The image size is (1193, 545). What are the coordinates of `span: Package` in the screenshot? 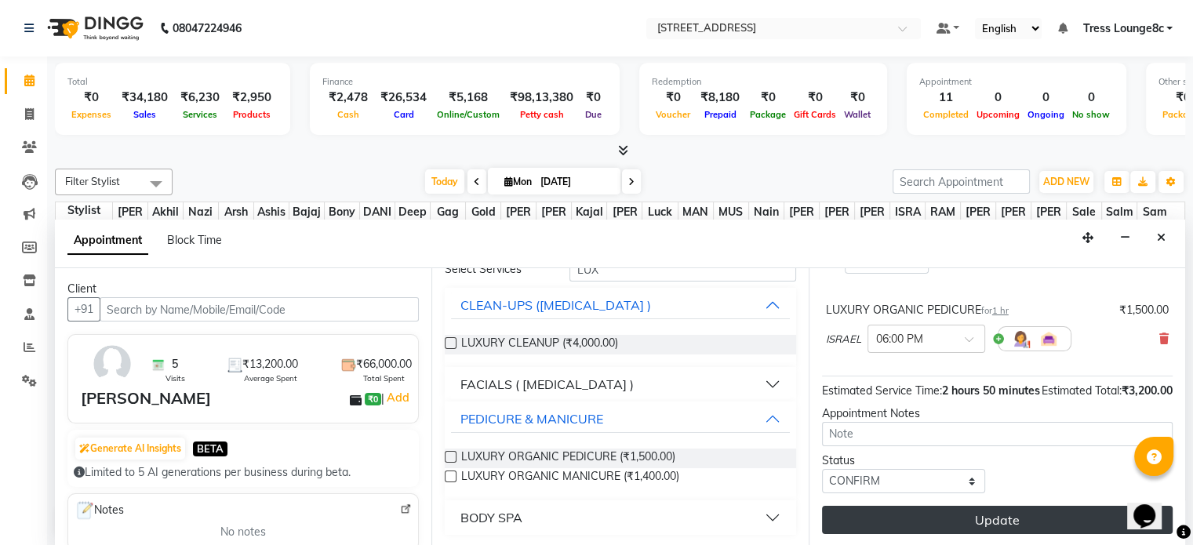 It's located at (768, 115).